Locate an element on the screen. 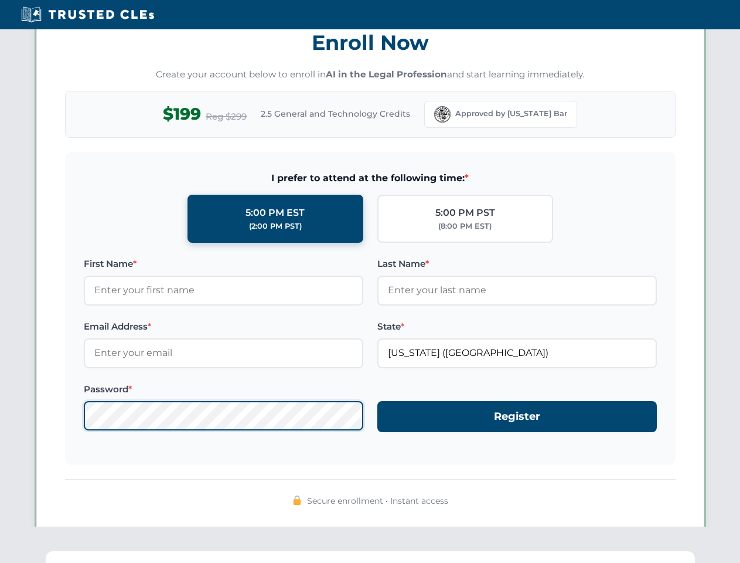  div: 5:00 PM PST is located at coordinates (465, 213).